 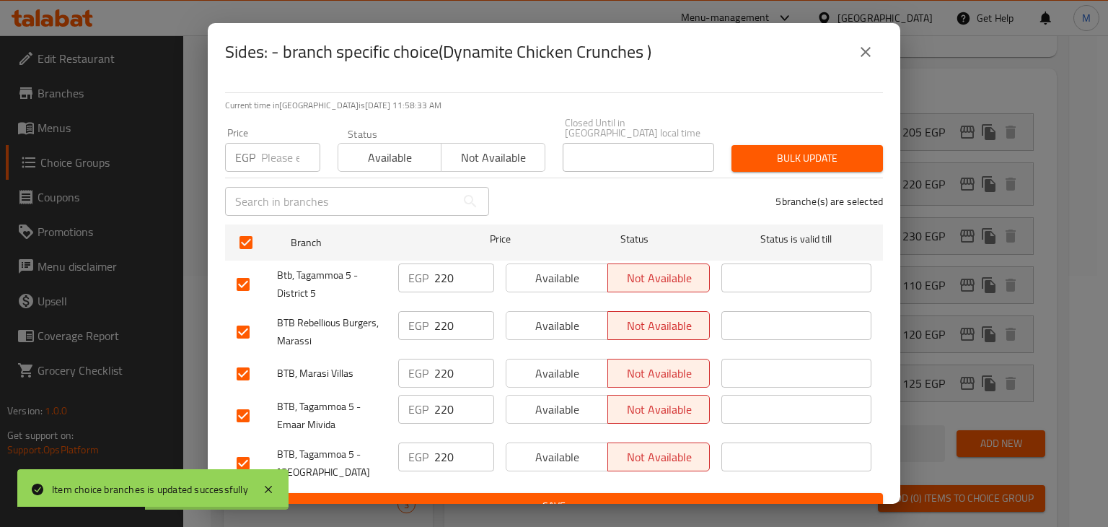 I want to click on span: BTB, Tagammoa 5 - Emaar Mivida, so click(x=332, y=415).